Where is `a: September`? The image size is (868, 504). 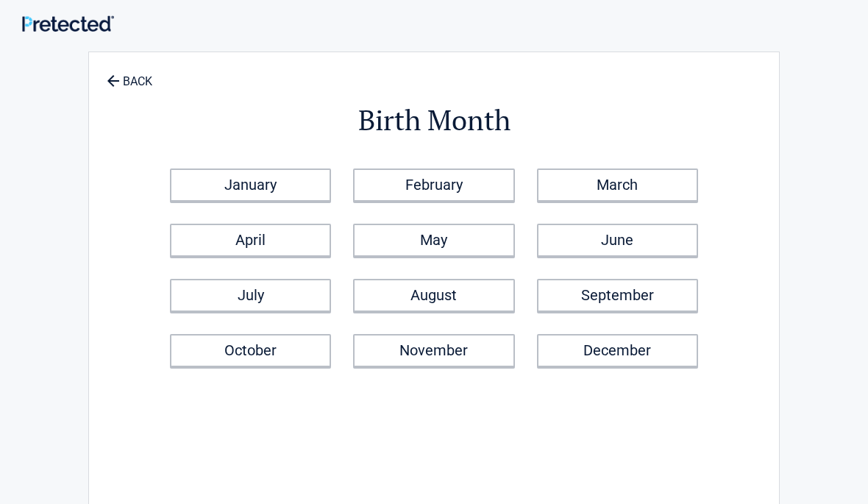 a: September is located at coordinates (617, 295).